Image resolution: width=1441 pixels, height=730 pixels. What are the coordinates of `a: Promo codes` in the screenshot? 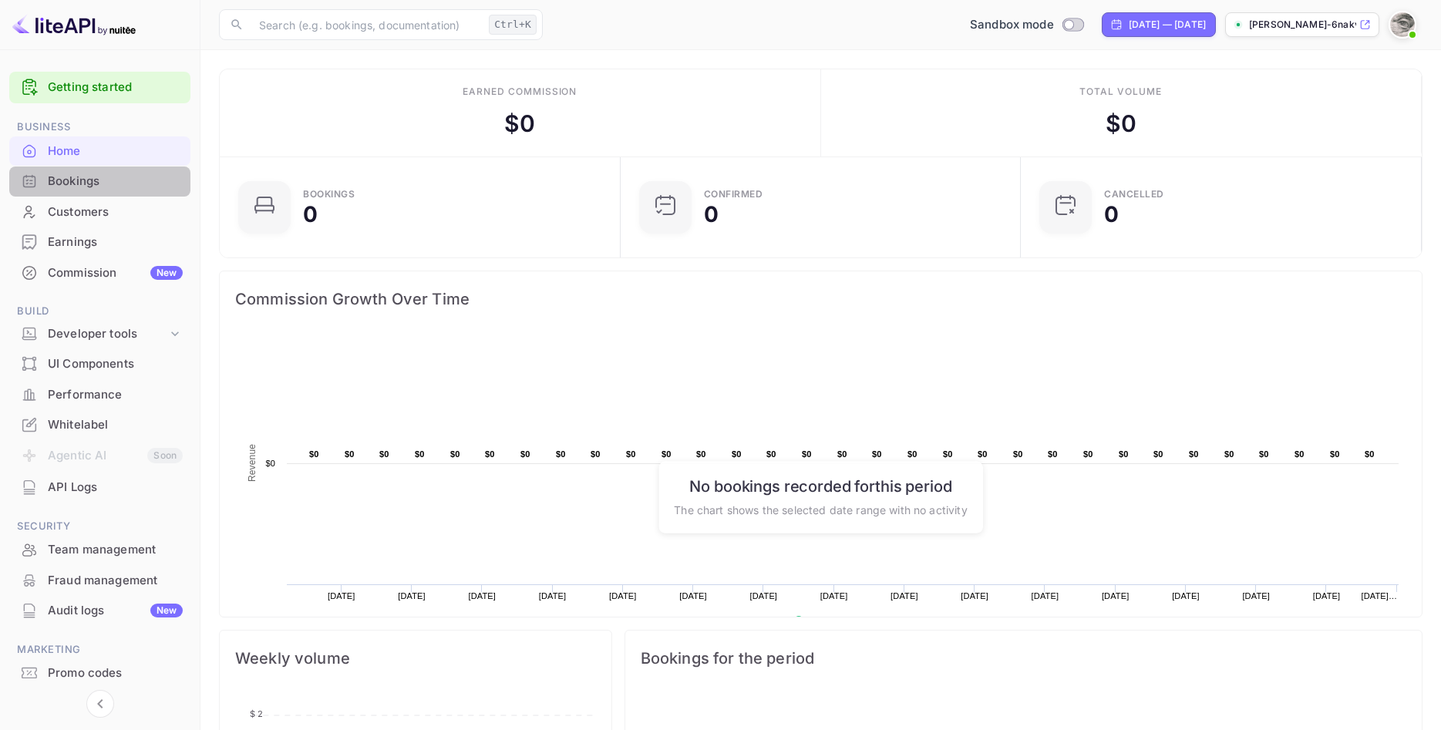 It's located at (99, 672).